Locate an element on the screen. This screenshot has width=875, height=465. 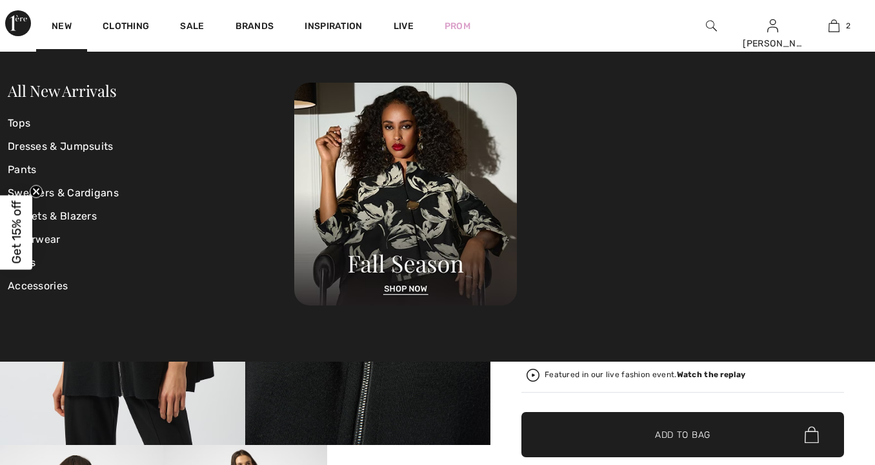
span: Inspiration is located at coordinates (333, 27).